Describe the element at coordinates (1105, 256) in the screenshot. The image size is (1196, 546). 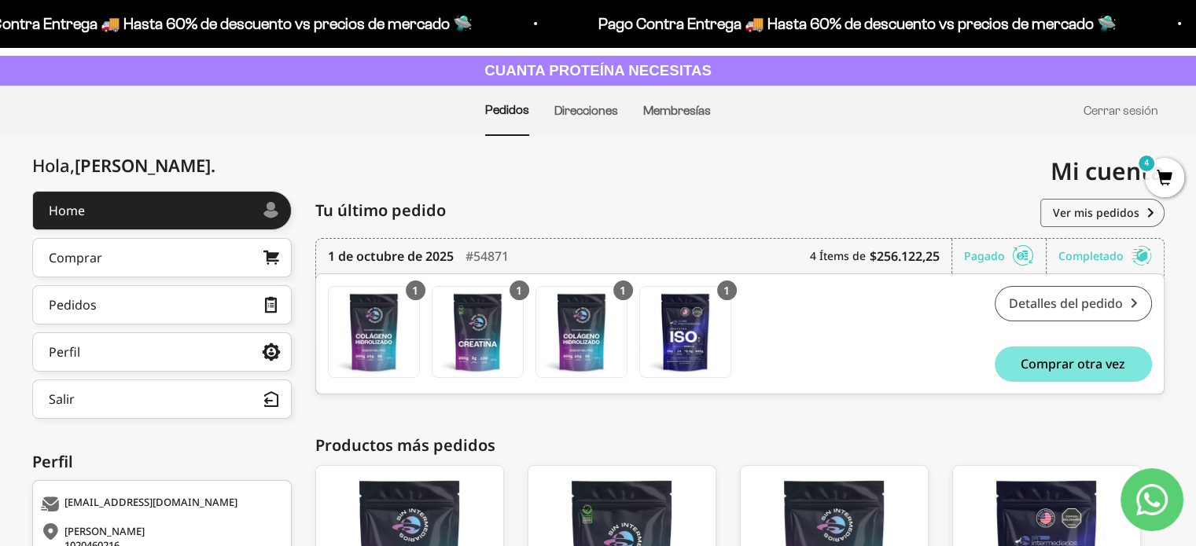
I see `div: Completado` at that location.